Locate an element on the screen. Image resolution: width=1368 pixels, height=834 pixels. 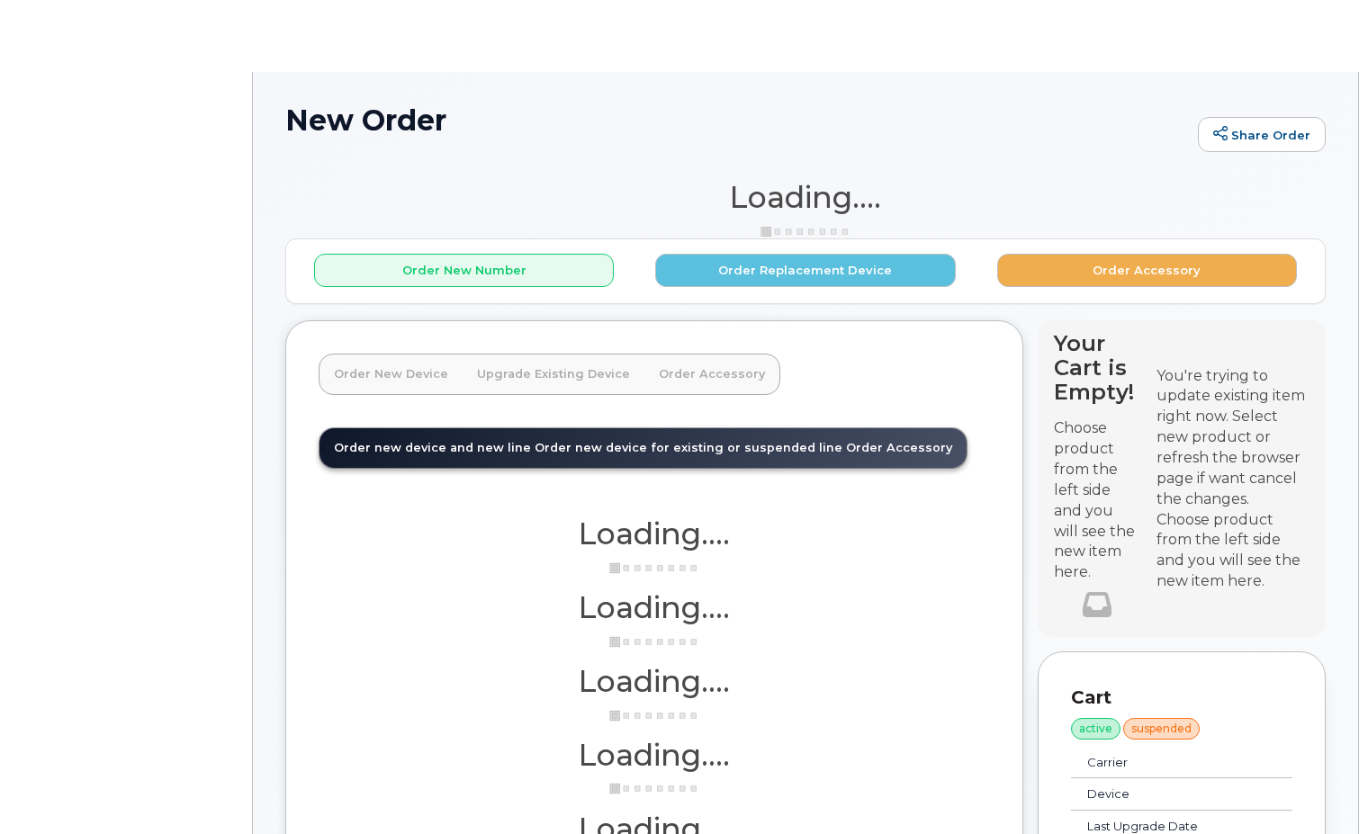
span: Order Accessory is located at coordinates (899, 447).